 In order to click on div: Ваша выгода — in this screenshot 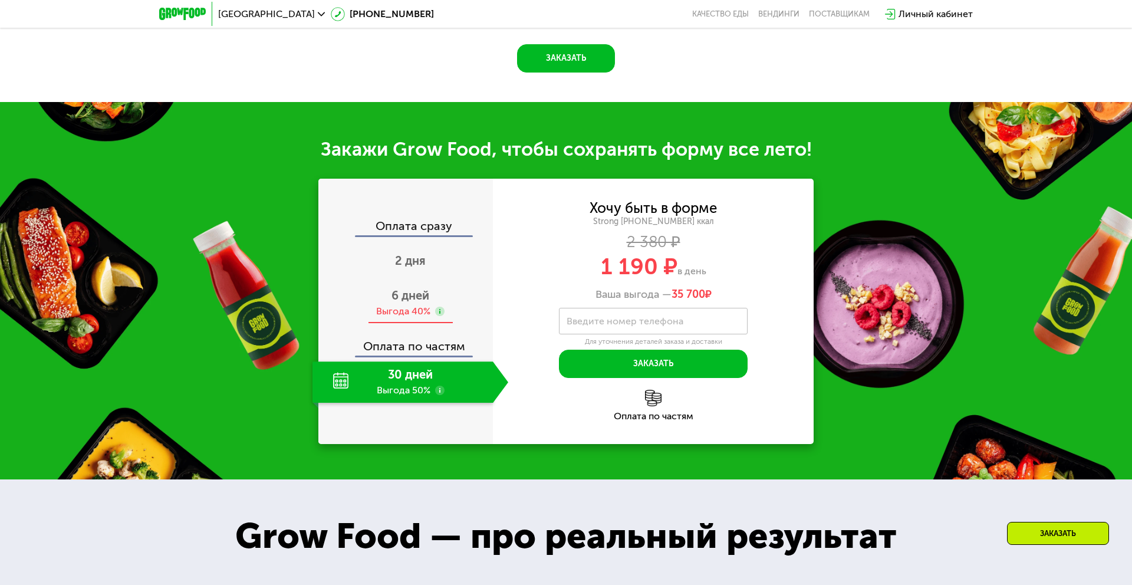, I will do `click(653, 295)`.